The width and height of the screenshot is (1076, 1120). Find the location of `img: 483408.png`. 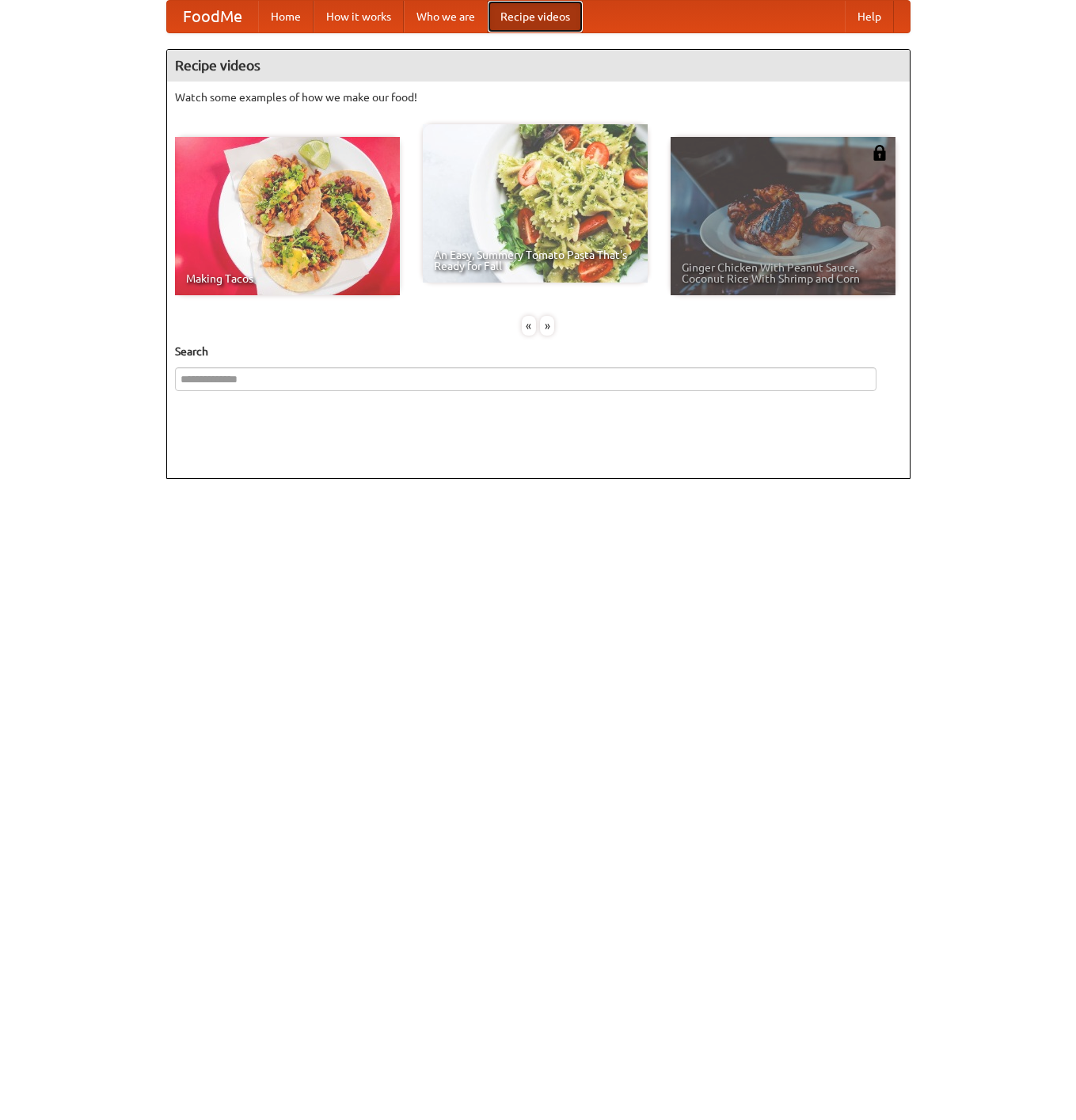

img: 483408.png is located at coordinates (880, 153).